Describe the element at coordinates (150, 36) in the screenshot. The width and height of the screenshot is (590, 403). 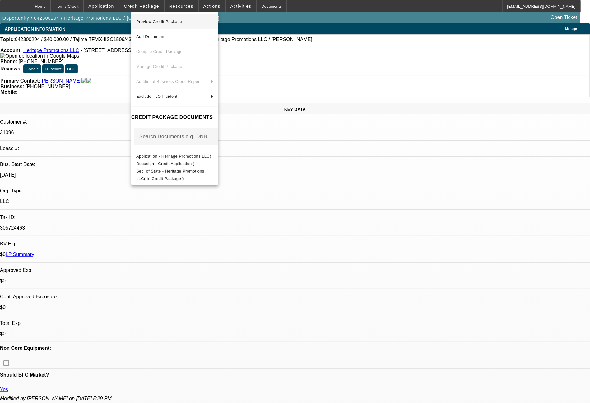
I see `span: Add Document` at that location.